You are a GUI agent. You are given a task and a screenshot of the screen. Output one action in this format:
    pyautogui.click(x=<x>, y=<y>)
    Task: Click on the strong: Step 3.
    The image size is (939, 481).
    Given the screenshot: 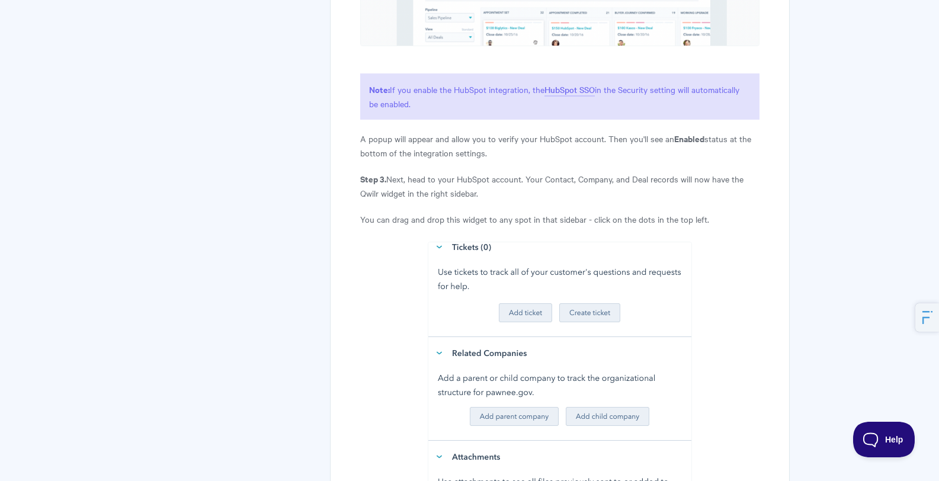 What is the action you would take?
    pyautogui.click(x=373, y=178)
    